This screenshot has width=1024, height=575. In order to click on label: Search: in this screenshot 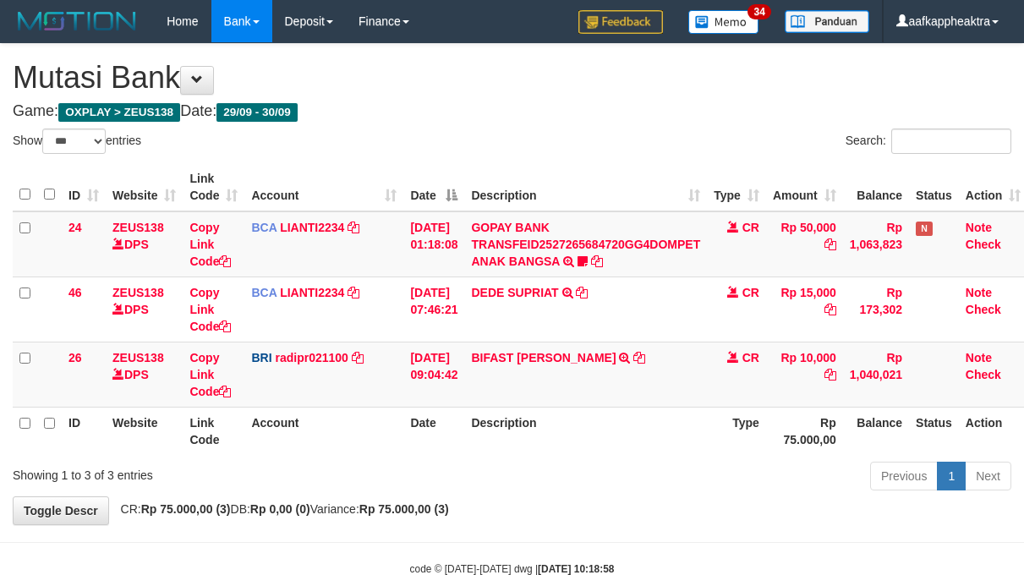, I will do `click(929, 141)`.